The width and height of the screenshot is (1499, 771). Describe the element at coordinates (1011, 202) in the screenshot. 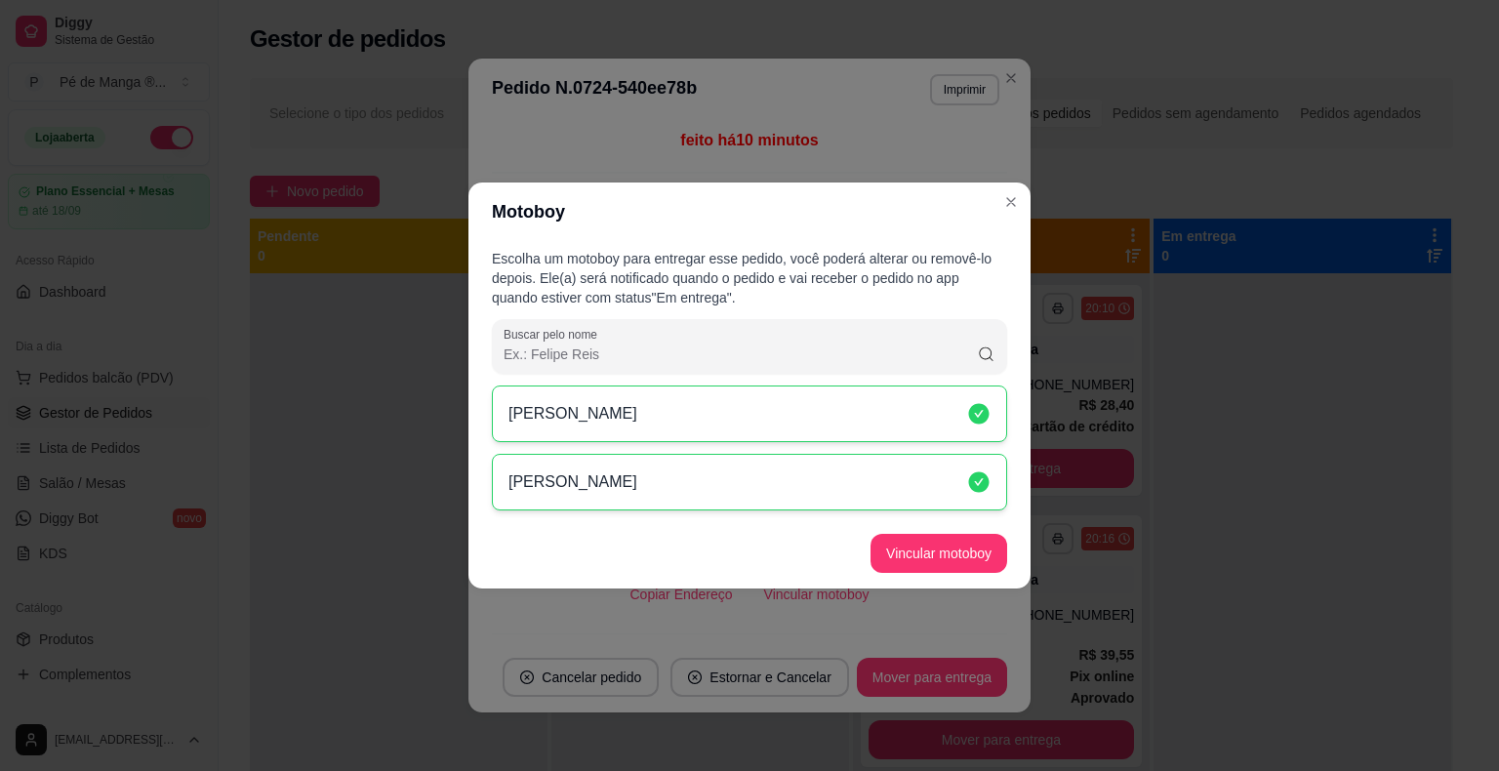

I see `button: Close` at that location.